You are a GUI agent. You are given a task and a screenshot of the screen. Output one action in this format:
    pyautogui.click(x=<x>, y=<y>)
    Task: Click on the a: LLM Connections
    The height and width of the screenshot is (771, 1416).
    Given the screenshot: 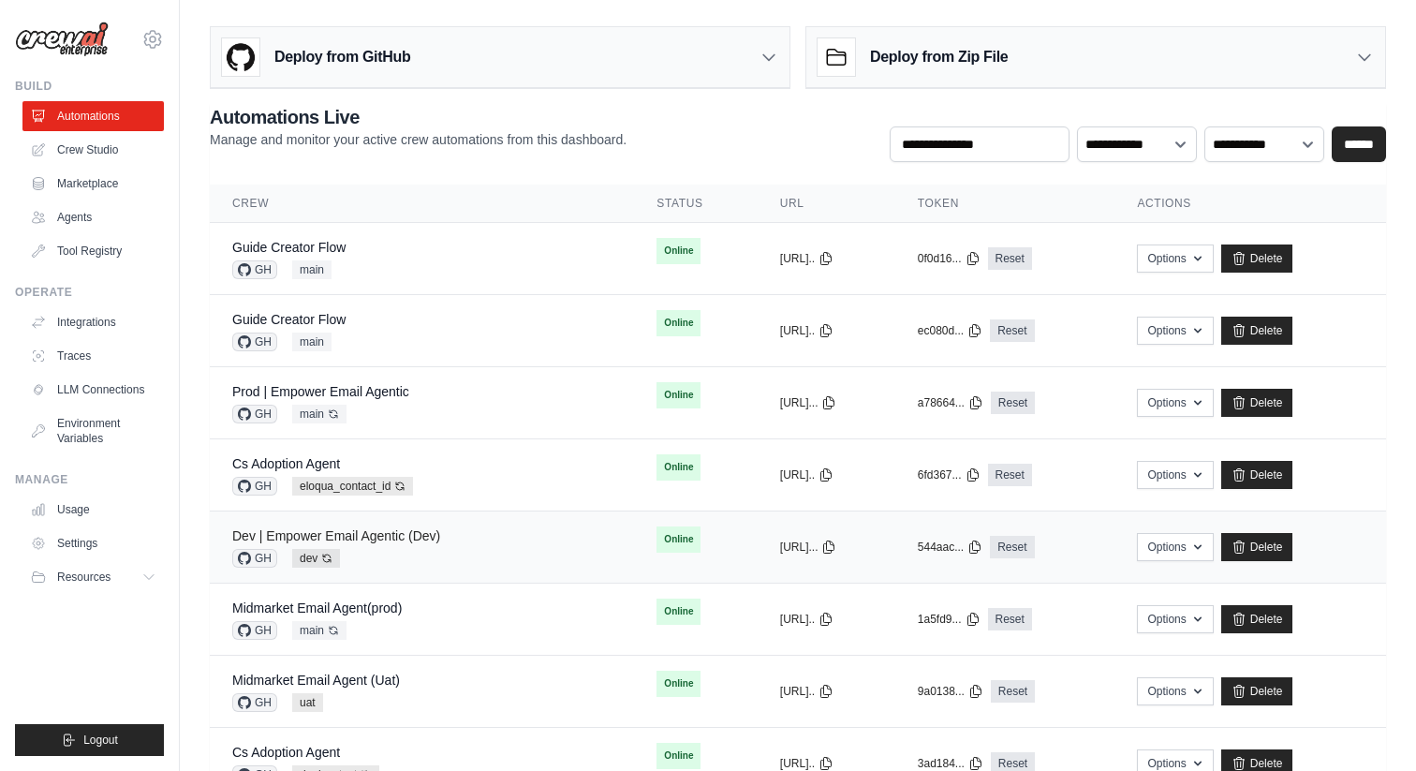 What is the action you would take?
    pyautogui.click(x=93, y=390)
    